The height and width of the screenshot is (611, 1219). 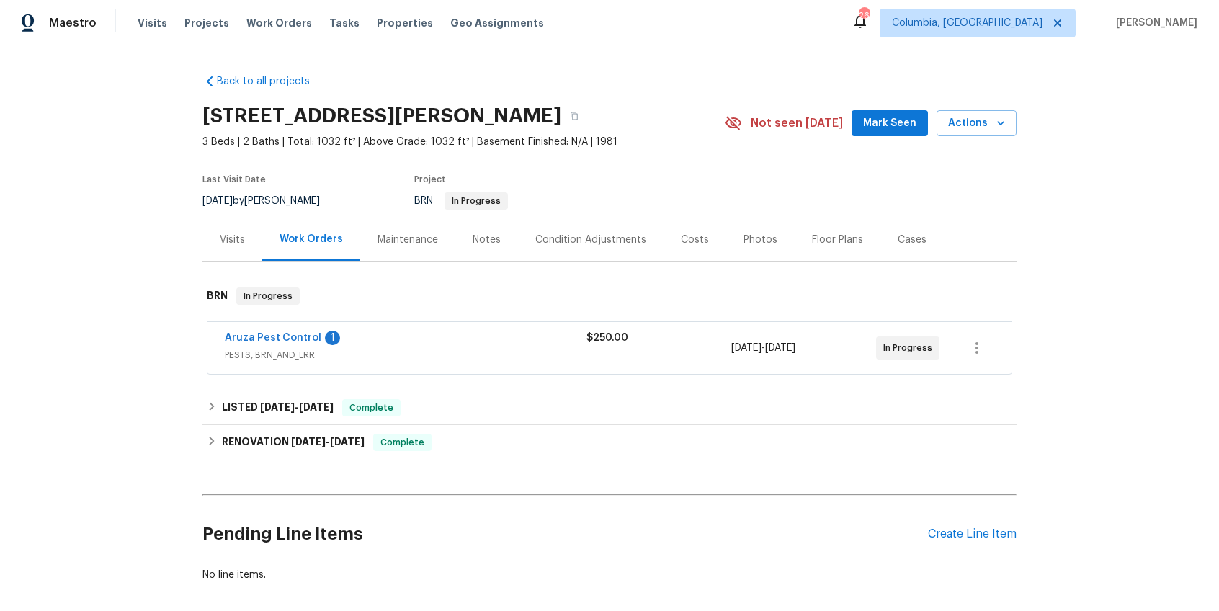 What do you see at coordinates (497, 23) in the screenshot?
I see `span: Geo Assignments` at bounding box center [497, 23].